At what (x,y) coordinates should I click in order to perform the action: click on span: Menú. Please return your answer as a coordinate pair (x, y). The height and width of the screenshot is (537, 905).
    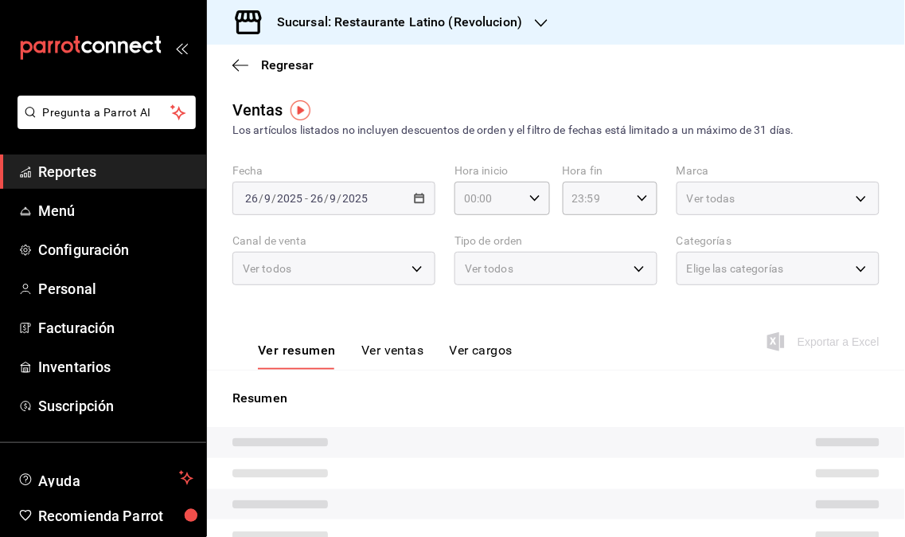
    Looking at the image, I should click on (115, 210).